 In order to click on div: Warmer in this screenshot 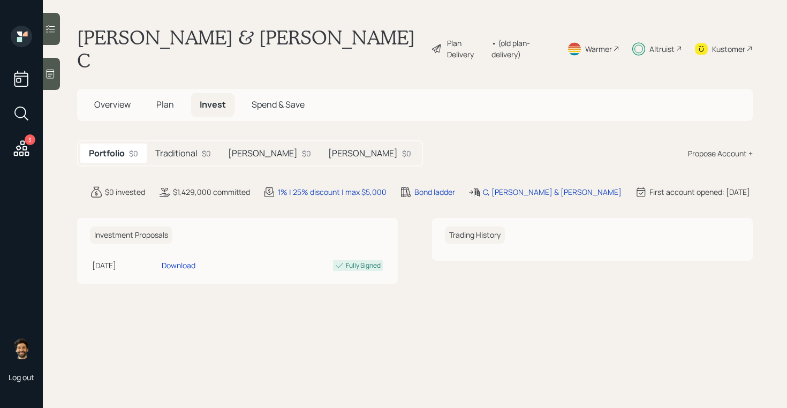, I will do `click(599, 49)`.